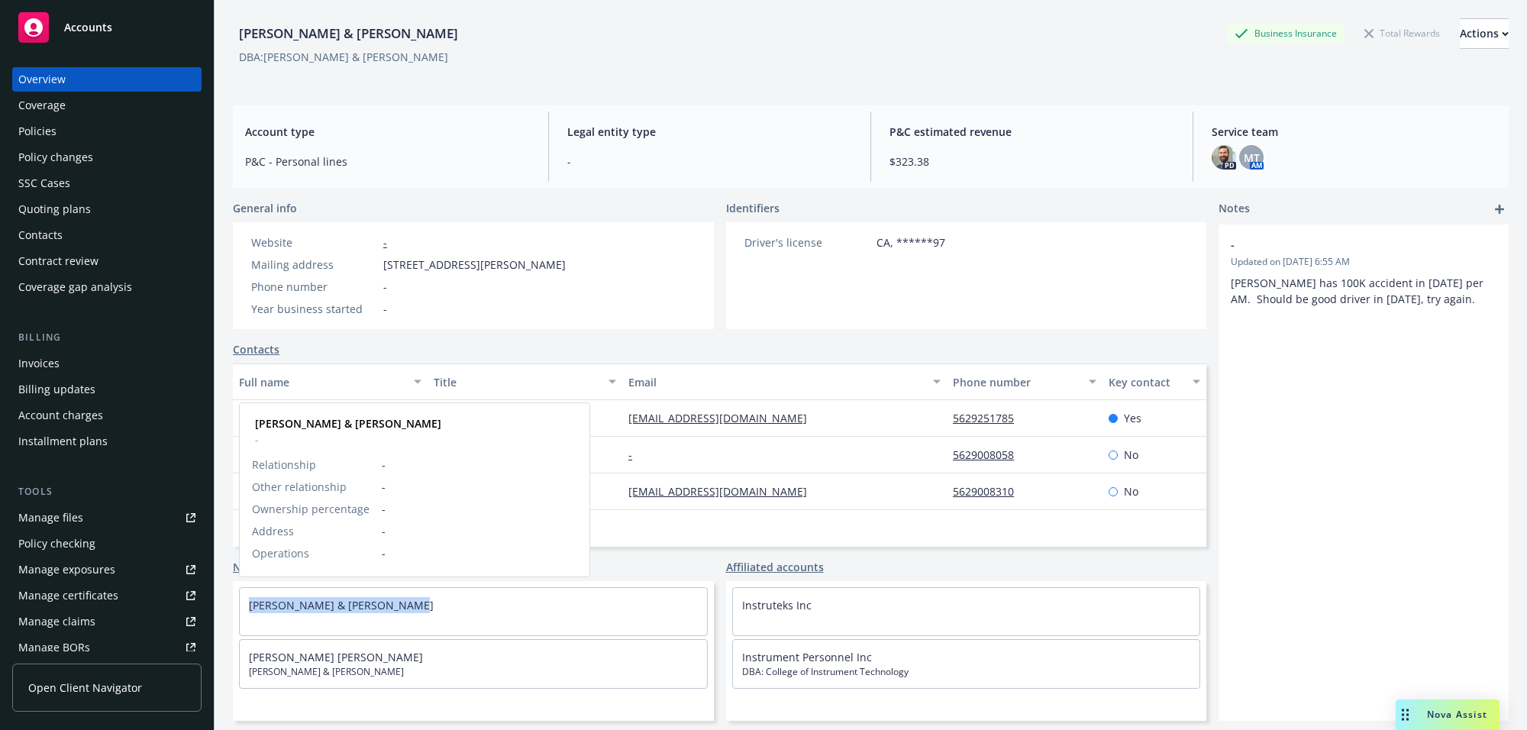  I want to click on div: Total Rewards, so click(1402, 33).